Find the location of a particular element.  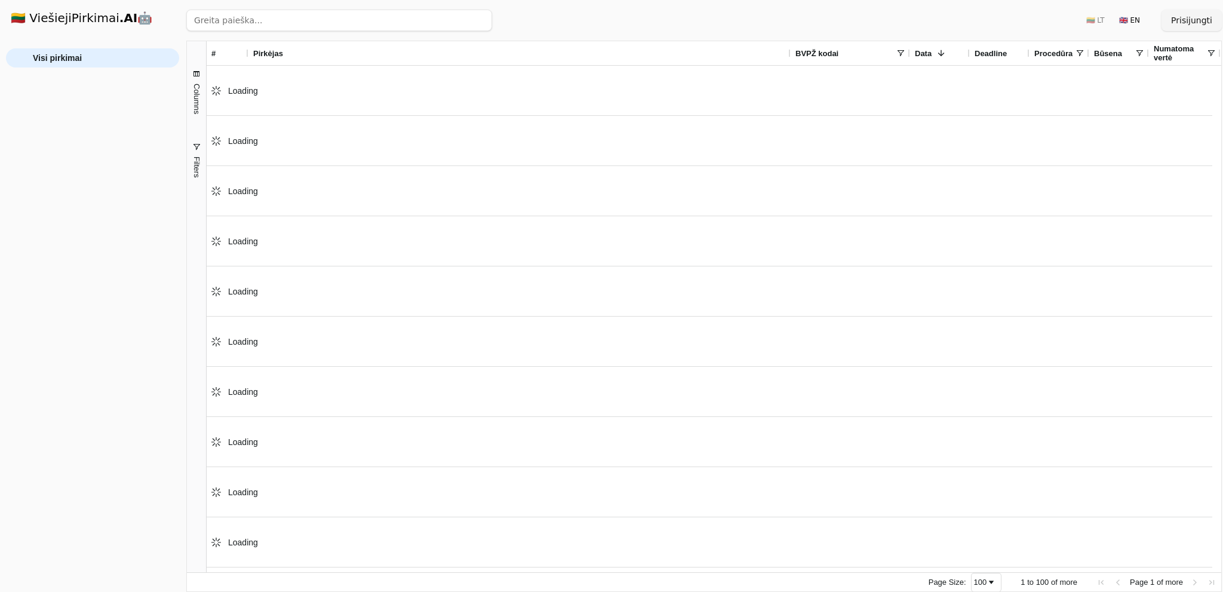

div: Page Size is located at coordinates (986, 582).